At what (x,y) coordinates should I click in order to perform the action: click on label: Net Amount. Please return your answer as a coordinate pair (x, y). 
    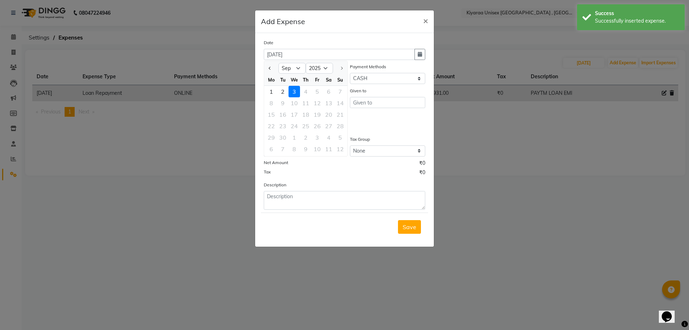
    Looking at the image, I should click on (276, 163).